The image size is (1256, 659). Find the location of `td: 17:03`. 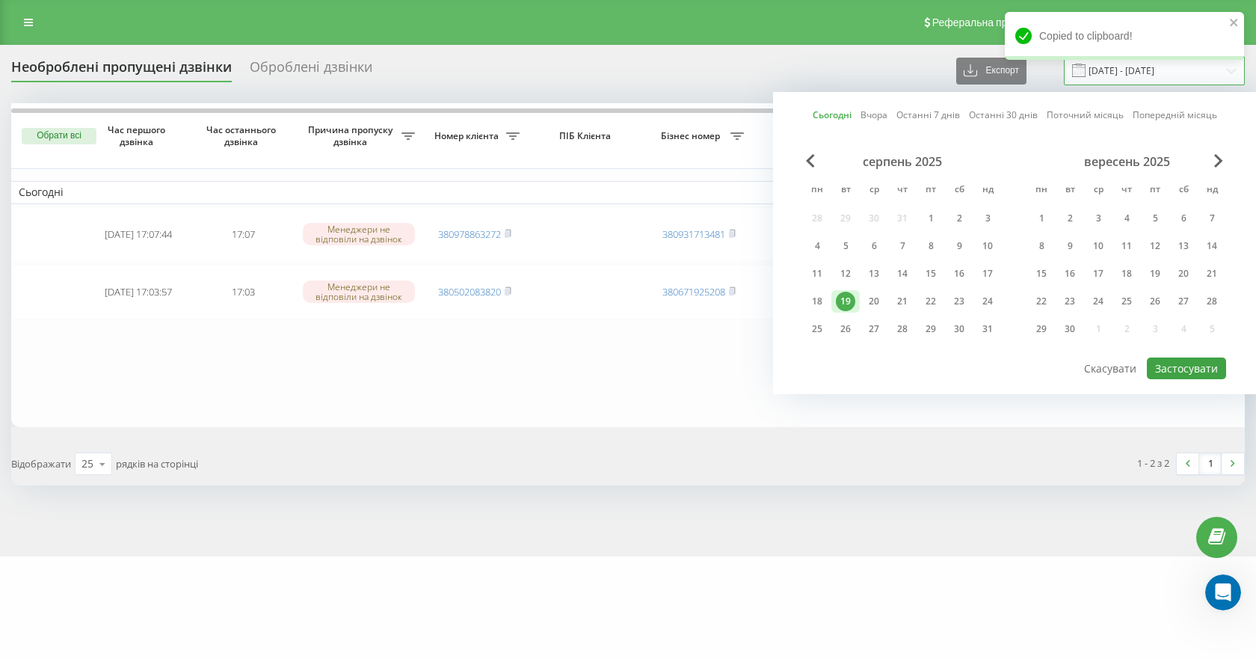

td: 17:03 is located at coordinates (243, 292).